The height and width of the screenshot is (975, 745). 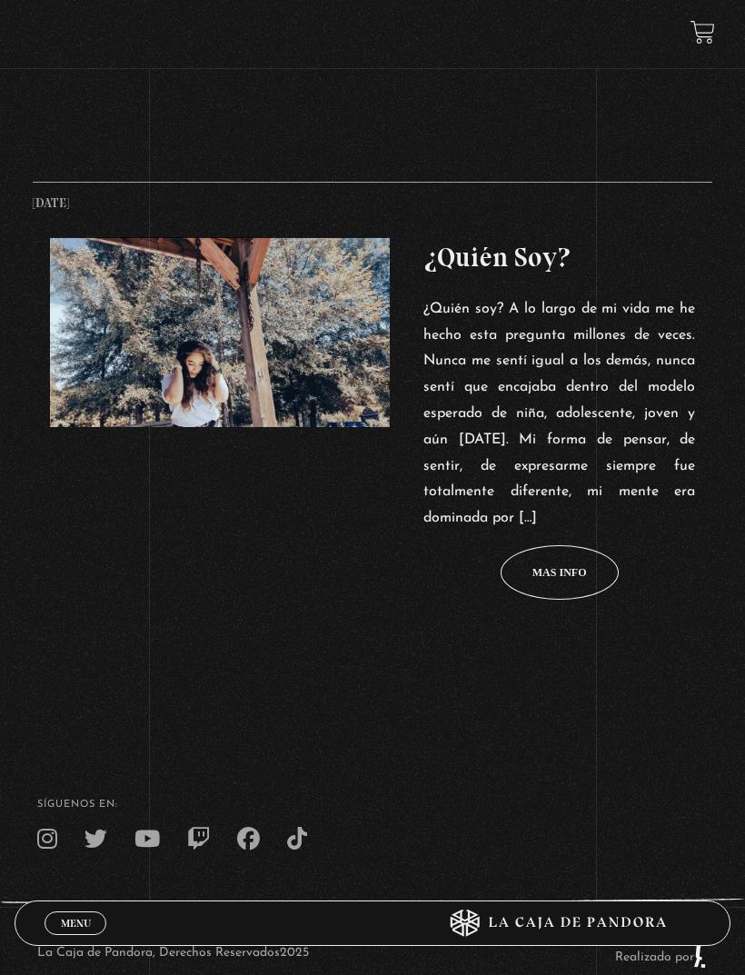 What do you see at coordinates (75, 924) in the screenshot?
I see `span: Menu` at bounding box center [75, 924].